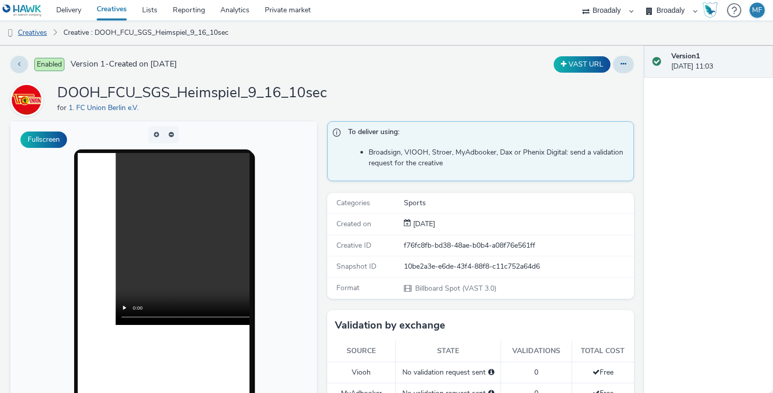 The image size is (773, 393). What do you see at coordinates (354, 223) in the screenshot?
I see `span: Created on` at bounding box center [354, 223].